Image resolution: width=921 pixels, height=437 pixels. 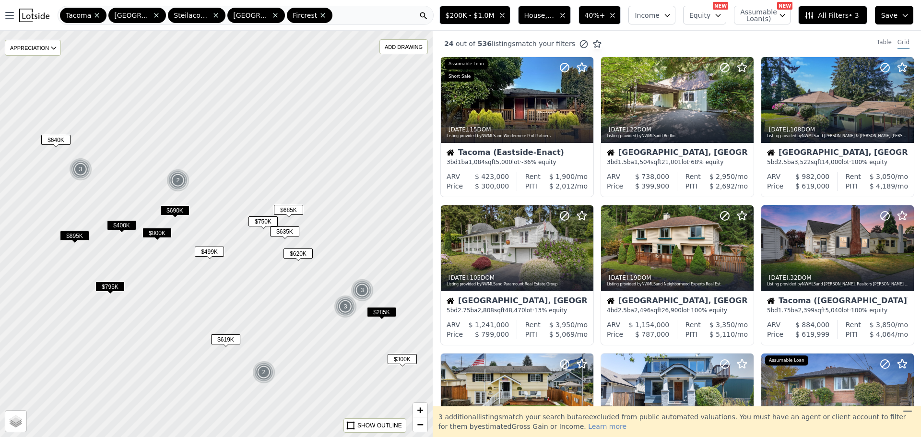 I want to click on time: 2025-08-24 17:33, so click(x=458, y=130).